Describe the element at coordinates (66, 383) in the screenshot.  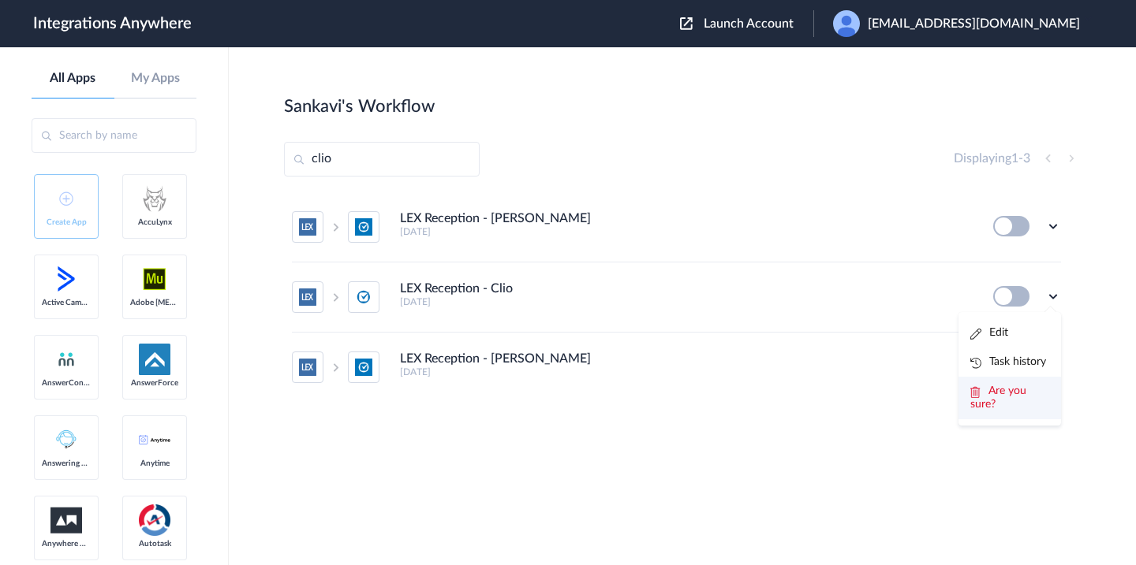
I see `span: AnswerConnect` at that location.